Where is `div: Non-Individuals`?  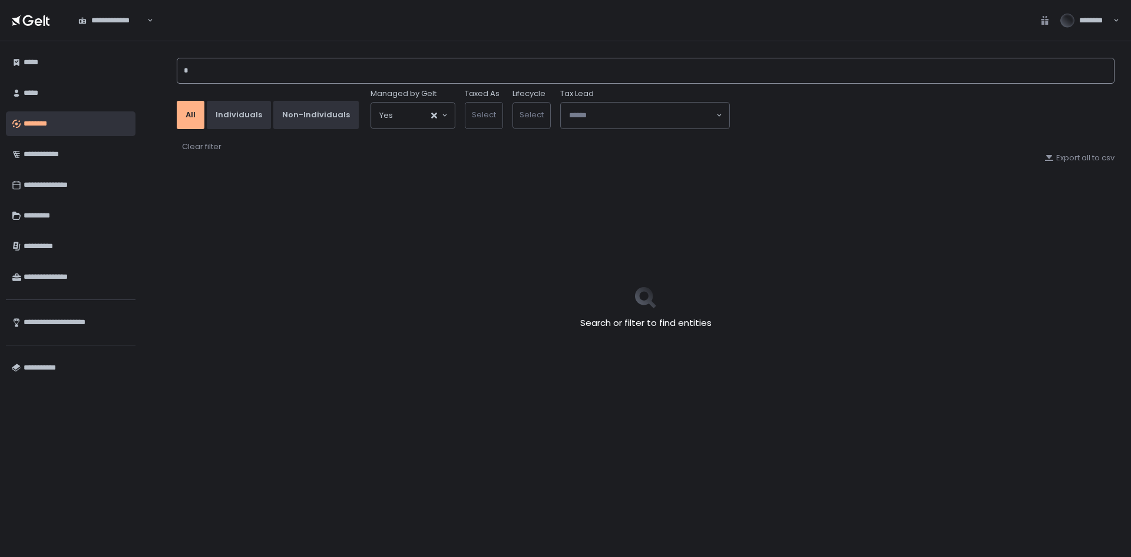
div: Non-Individuals is located at coordinates (316, 115).